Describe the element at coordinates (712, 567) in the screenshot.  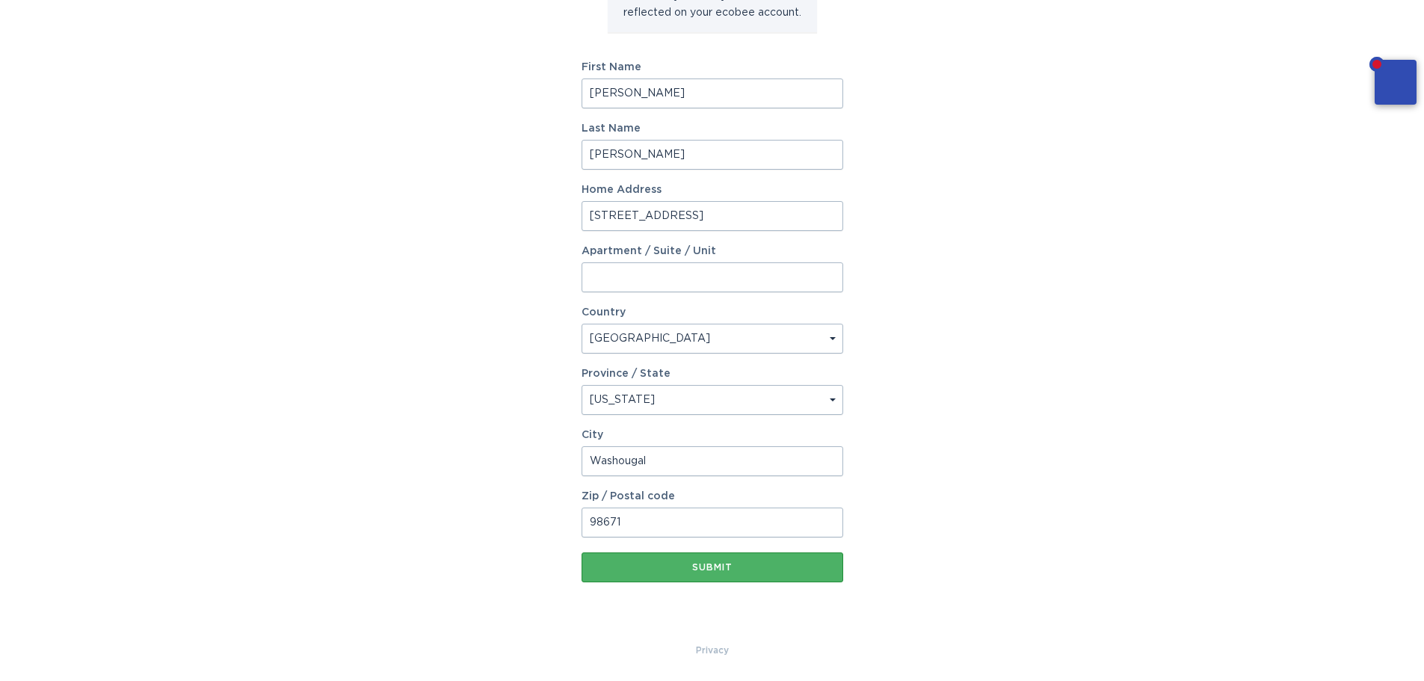
I see `button: Submit` at that location.